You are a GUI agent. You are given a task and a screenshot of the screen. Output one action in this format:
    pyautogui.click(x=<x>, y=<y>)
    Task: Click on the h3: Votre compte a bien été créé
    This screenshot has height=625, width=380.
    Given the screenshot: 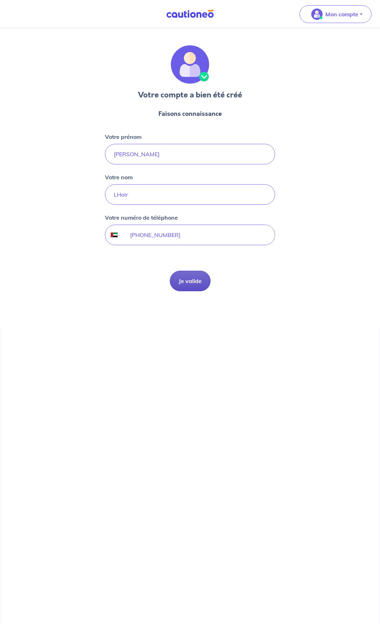 What is the action you would take?
    pyautogui.click(x=190, y=95)
    